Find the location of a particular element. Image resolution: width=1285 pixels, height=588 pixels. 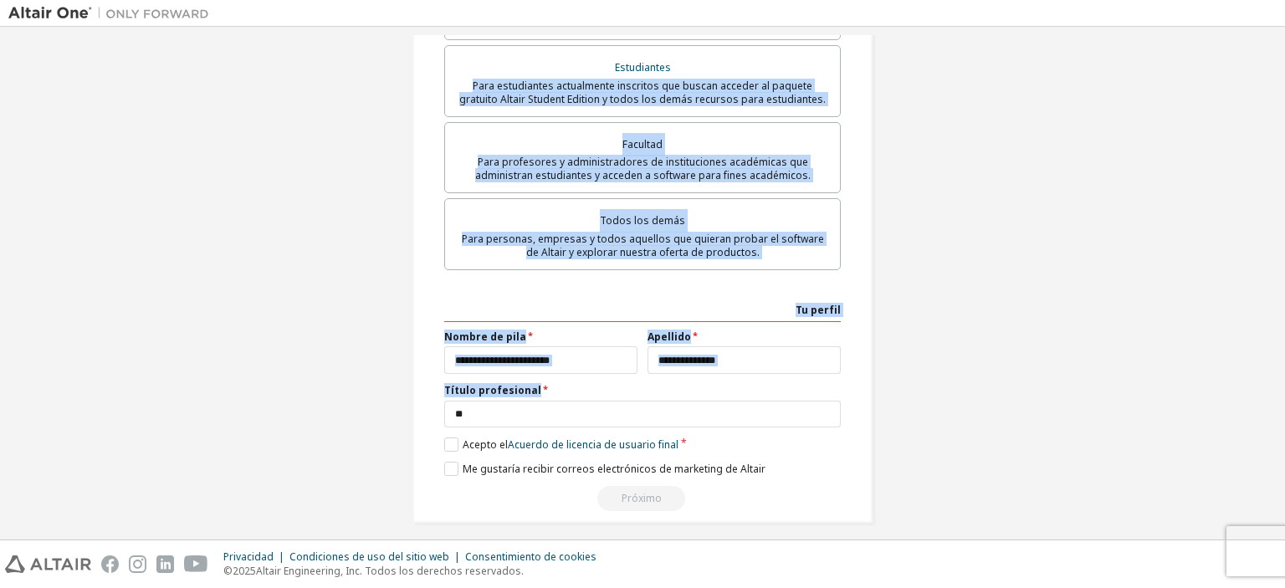

font: Todos los demás is located at coordinates (642, 220).